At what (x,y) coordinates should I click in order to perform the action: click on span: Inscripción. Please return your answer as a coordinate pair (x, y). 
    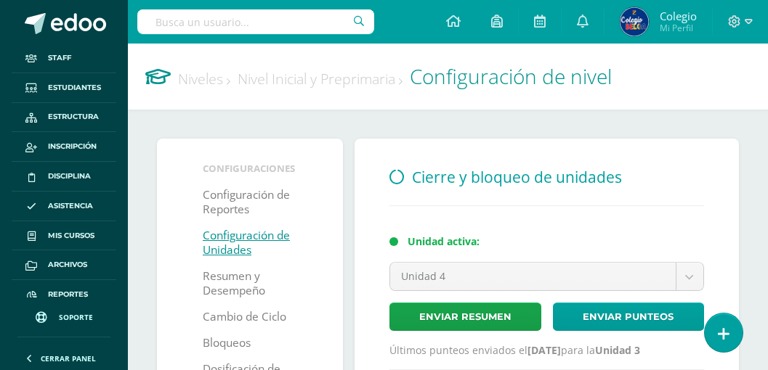
    Looking at the image, I should click on (72, 147).